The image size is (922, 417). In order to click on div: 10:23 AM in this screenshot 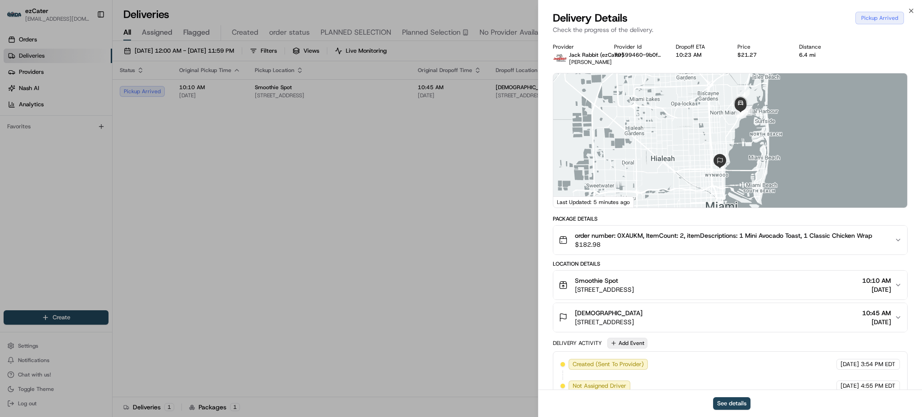, I will do `click(699, 55)`.